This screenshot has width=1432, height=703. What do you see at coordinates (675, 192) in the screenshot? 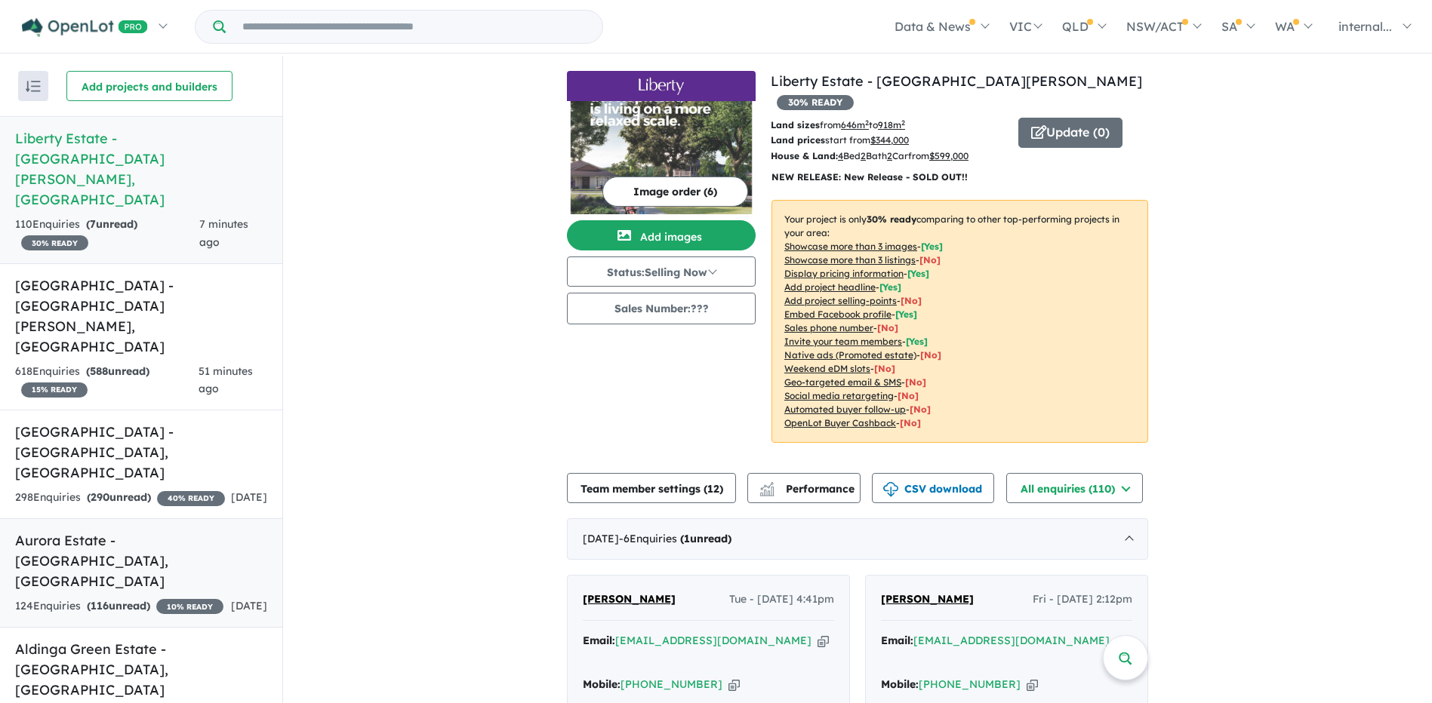
I see `button: Image order (6)` at bounding box center [675, 192].